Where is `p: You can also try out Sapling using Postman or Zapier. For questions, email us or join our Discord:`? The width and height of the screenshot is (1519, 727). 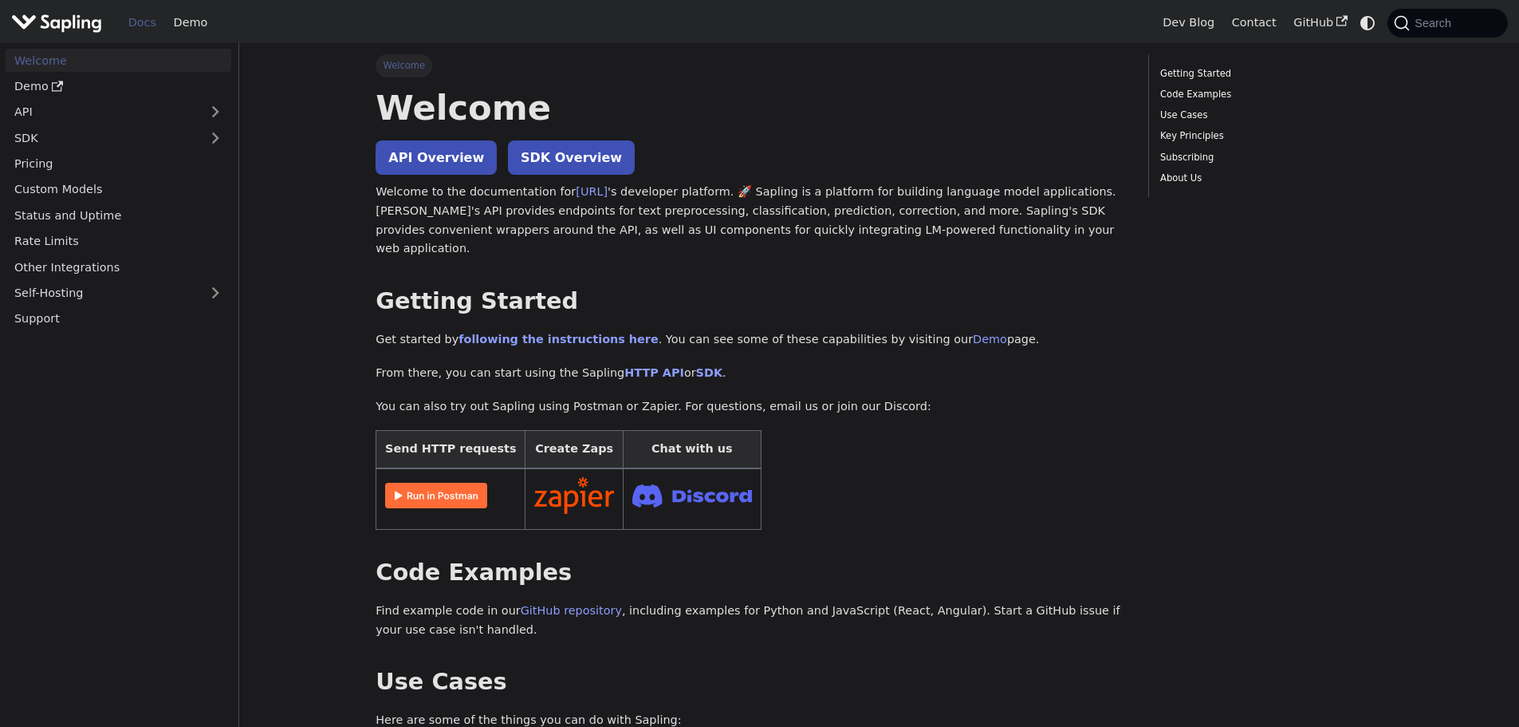 p: You can also try out Sapling using Postman or Zapier. For questions, email us or join our Discord: is located at coordinates (750, 407).